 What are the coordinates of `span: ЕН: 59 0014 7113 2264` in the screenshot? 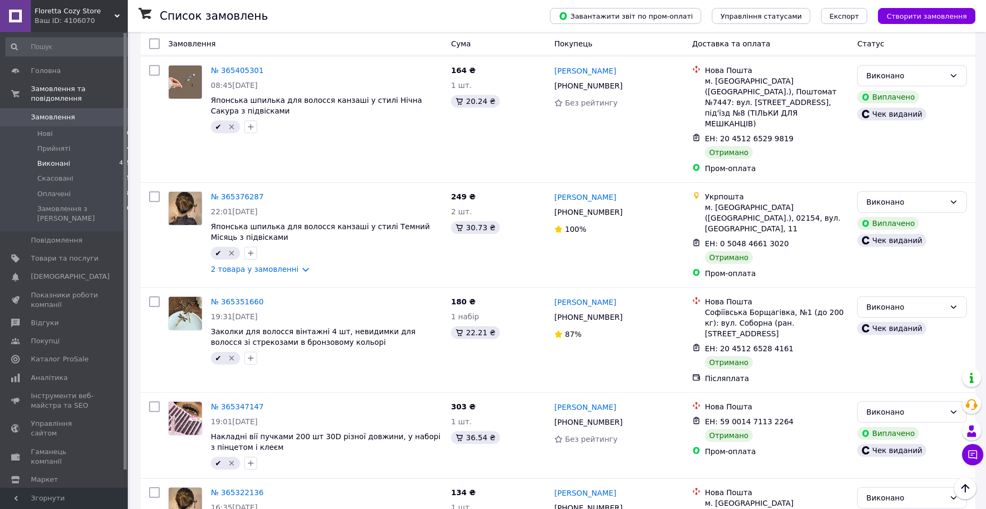 It's located at (749, 421).